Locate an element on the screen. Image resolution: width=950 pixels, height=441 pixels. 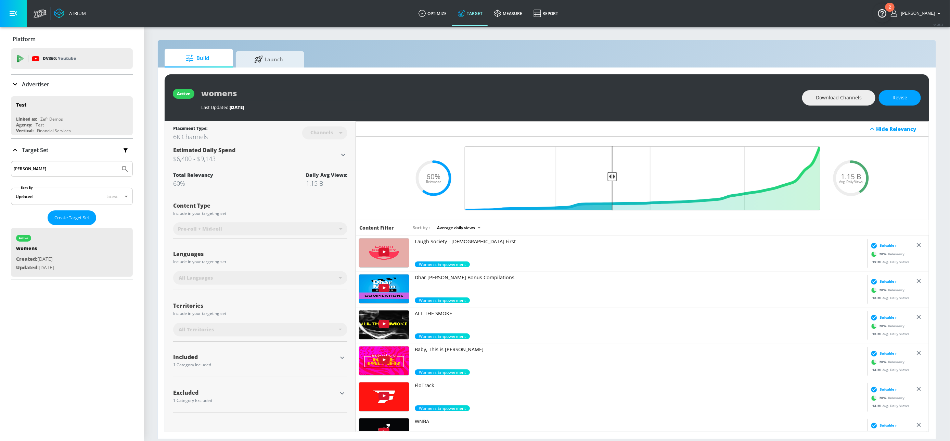
a: FloTrack is located at coordinates (640, 393).